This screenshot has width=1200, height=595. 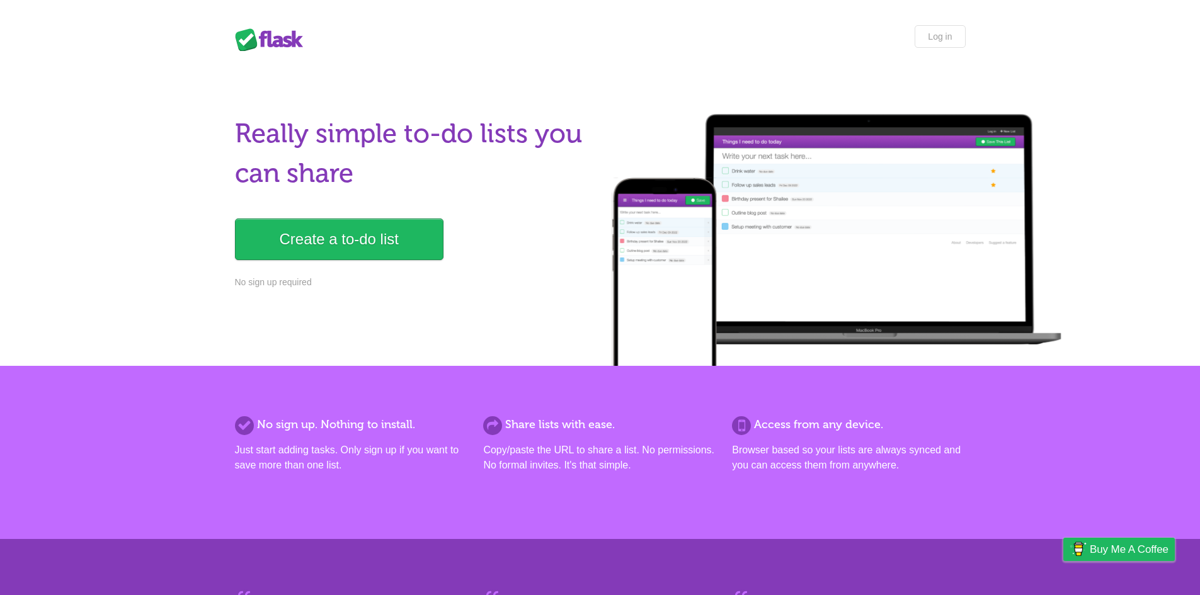 I want to click on p: Browser based so your lists are always synced and you can access them from anywhere., so click(x=848, y=458).